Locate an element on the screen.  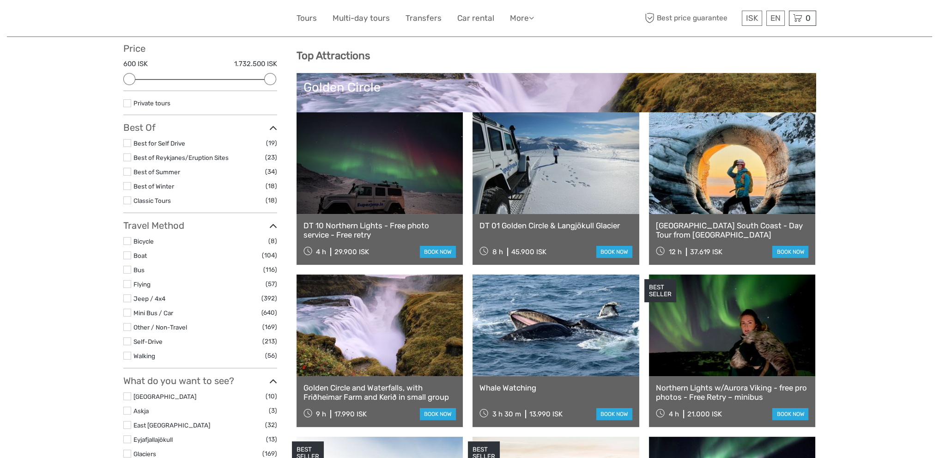
span: (8) is located at coordinates (272, 241).